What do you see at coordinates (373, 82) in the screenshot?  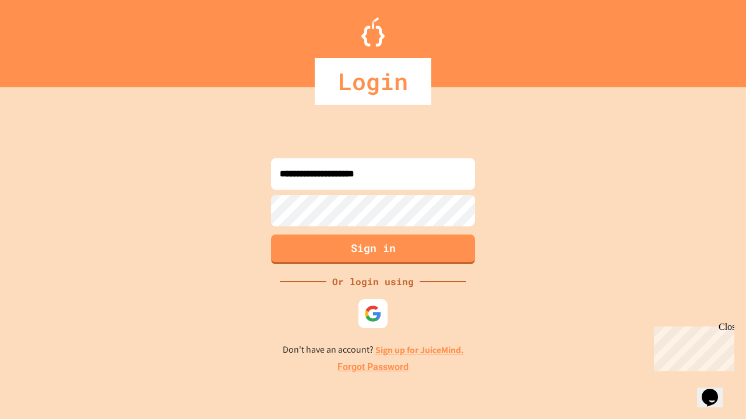 I see `div: Login` at bounding box center [373, 82].